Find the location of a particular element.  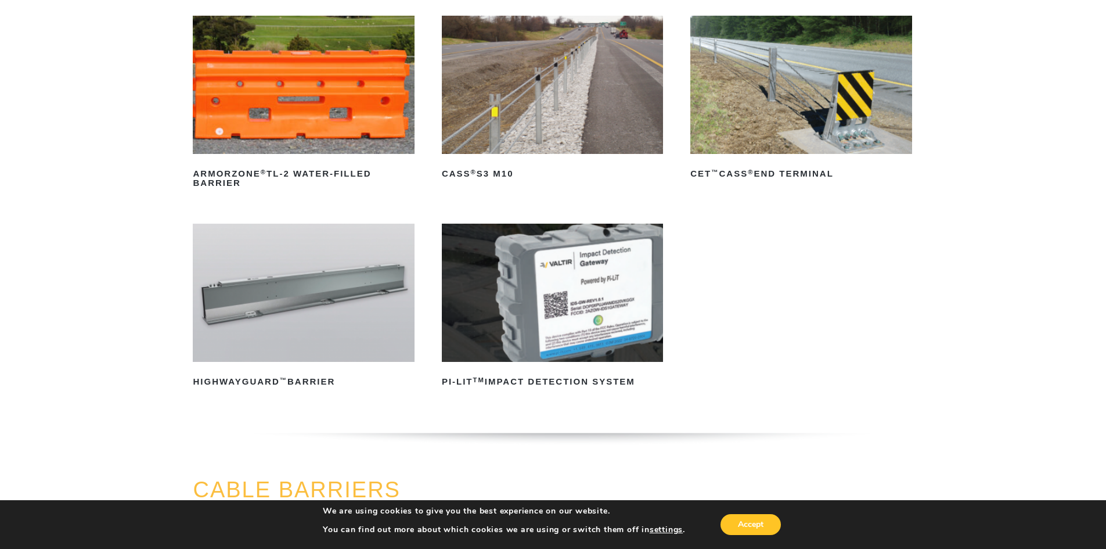

h2: CET CASS End Terminal is located at coordinates (801, 174).